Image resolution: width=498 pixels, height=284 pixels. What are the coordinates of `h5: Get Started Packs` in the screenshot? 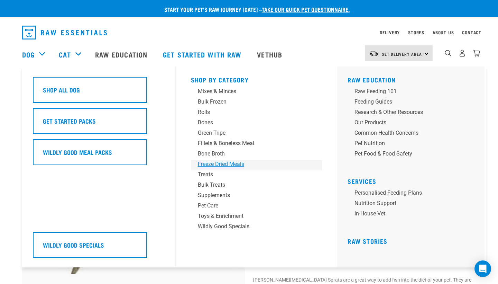 It's located at (69, 121).